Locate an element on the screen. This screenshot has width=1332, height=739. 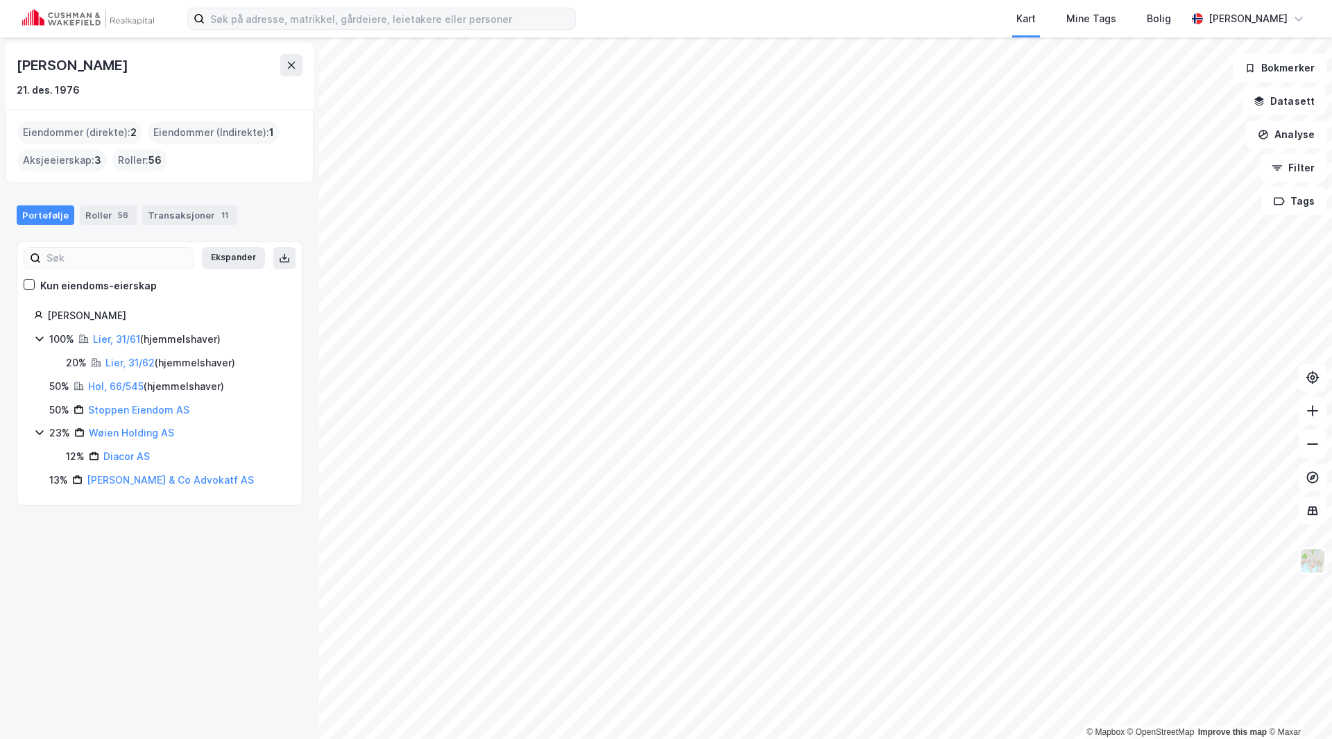
button: Datasett is located at coordinates (1284, 101).